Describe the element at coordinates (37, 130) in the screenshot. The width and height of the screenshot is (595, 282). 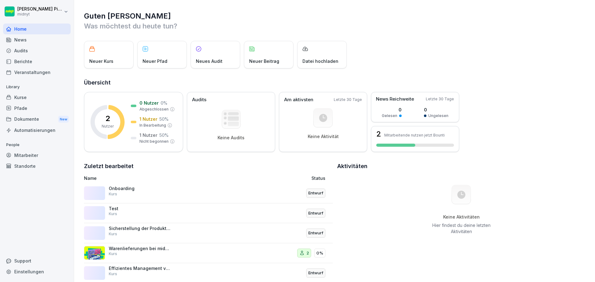
I see `a: Automatisierungen` at that location.